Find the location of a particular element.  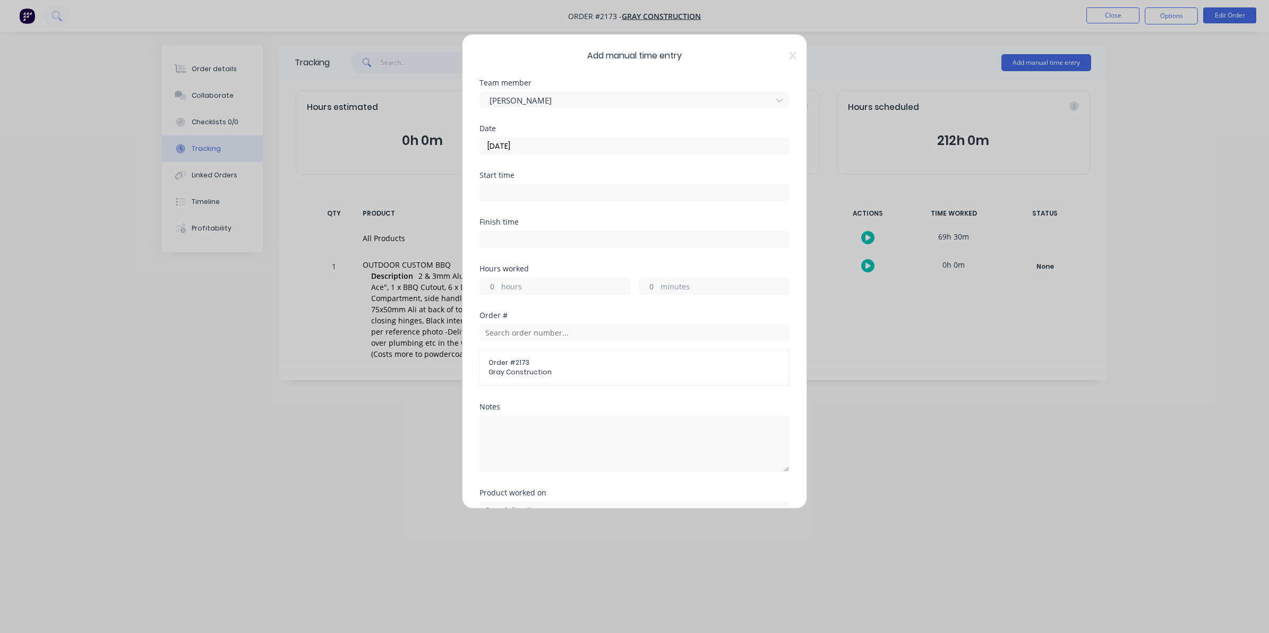

div: Order # is located at coordinates (634, 315).